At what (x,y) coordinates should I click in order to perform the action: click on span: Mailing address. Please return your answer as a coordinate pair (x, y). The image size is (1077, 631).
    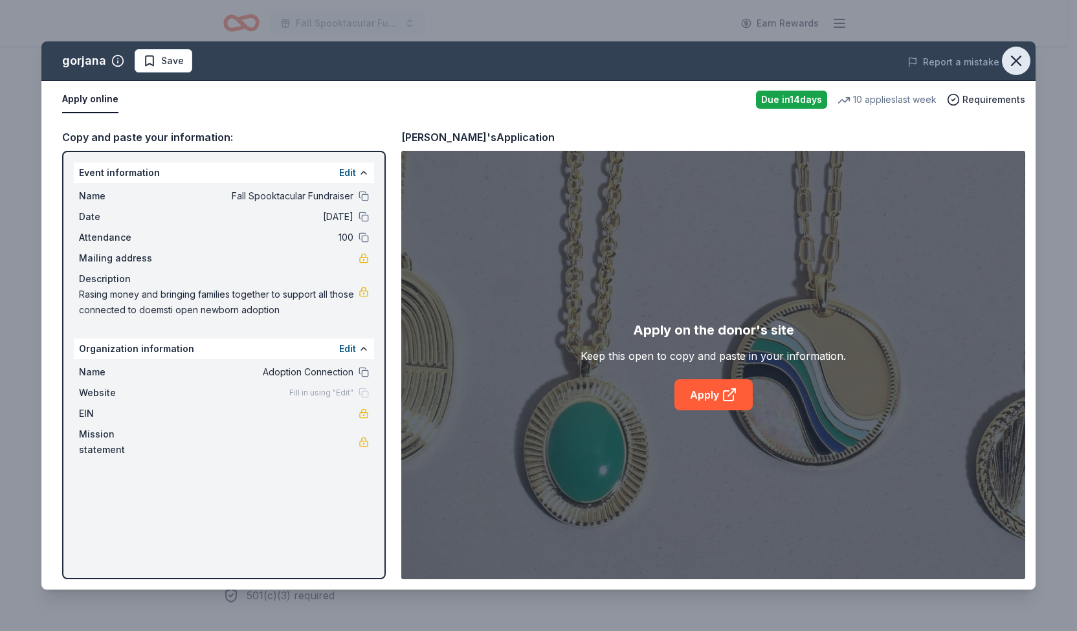
    Looking at the image, I should click on (122, 258).